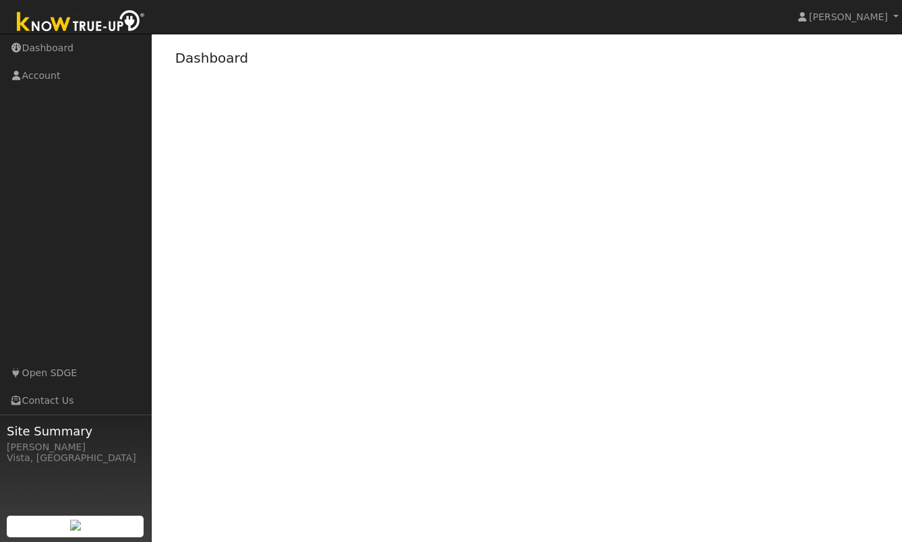 The height and width of the screenshot is (542, 902). I want to click on img: Know True-Up, so click(81, 22).